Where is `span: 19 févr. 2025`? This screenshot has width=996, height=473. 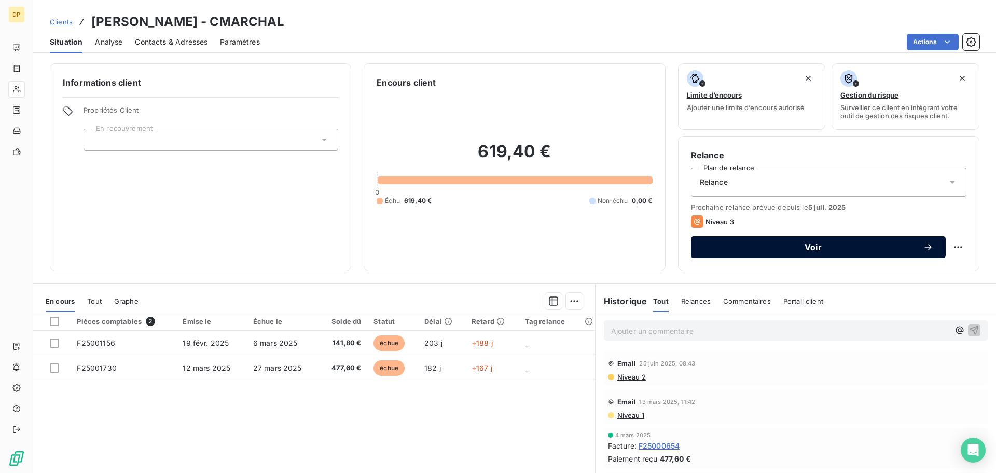
span: 19 févr. 2025 is located at coordinates (205, 342).